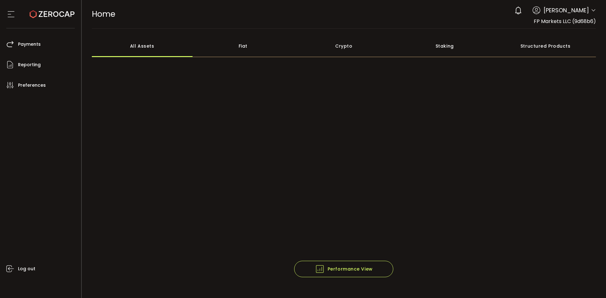 Image resolution: width=606 pixels, height=298 pixels. What do you see at coordinates (565, 21) in the screenshot?
I see `span: FP Markets LLC (9d68b6)` at bounding box center [565, 21].